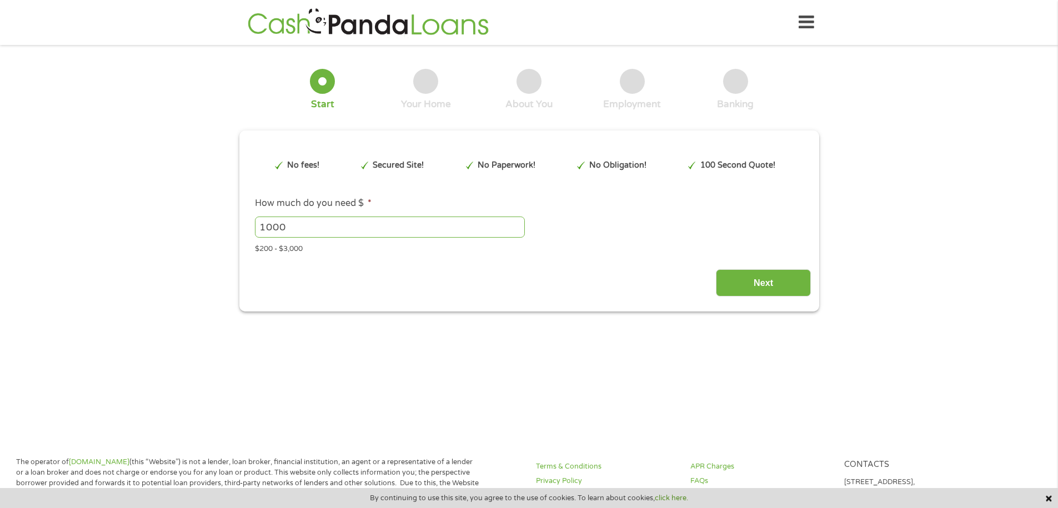 The width and height of the screenshot is (1058, 508). I want to click on p: No Obligation!, so click(617, 165).